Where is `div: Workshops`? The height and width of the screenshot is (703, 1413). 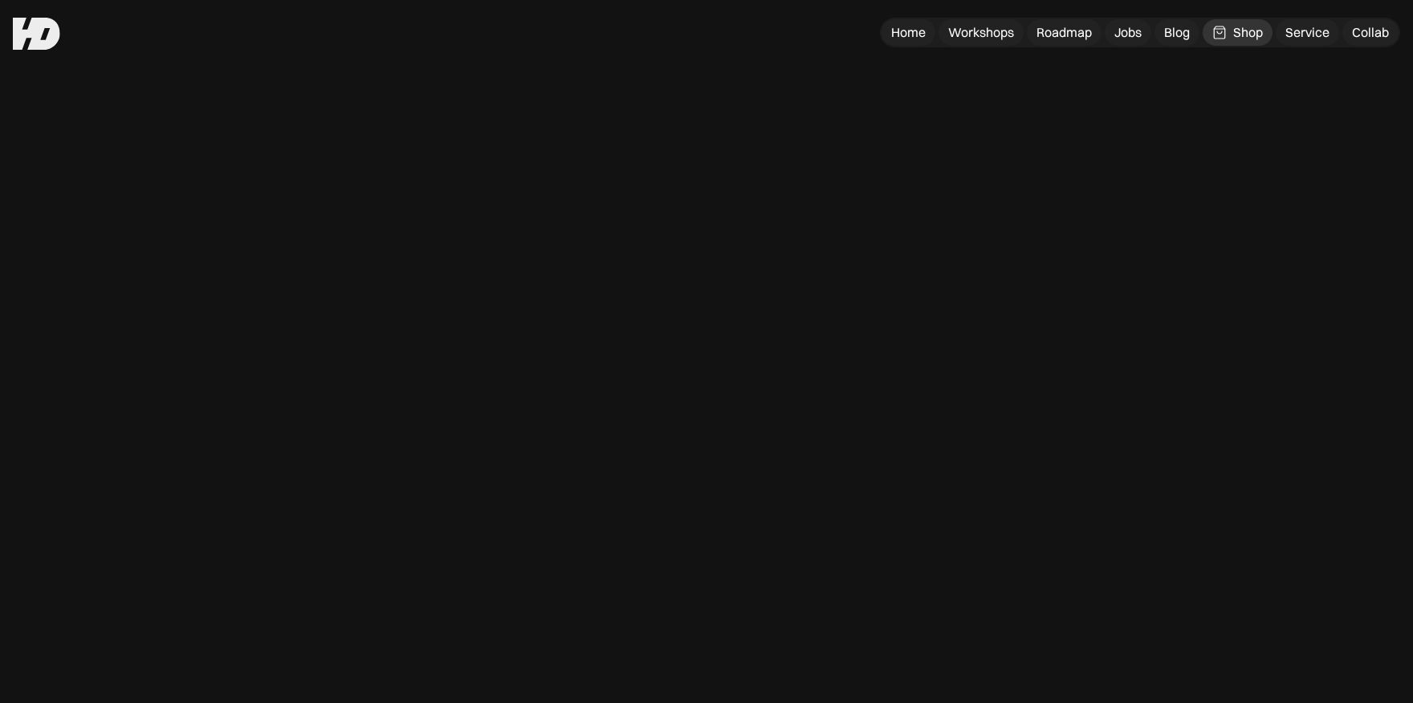
div: Workshops is located at coordinates (981, 32).